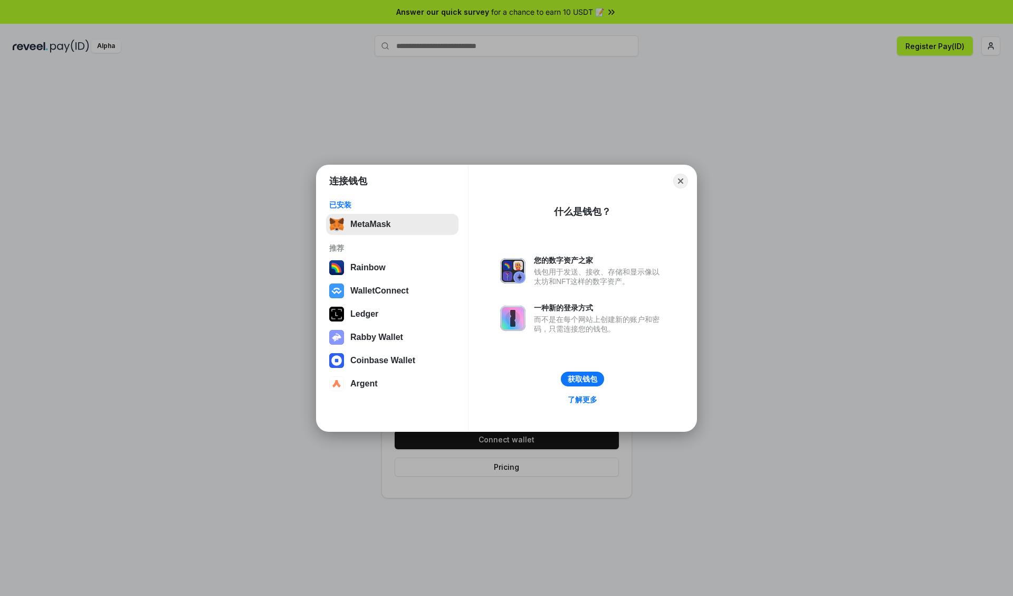 This screenshot has height=596, width=1013. Describe the element at coordinates (383, 360) in the screenshot. I see `div: Coinbase Wallet` at that location.